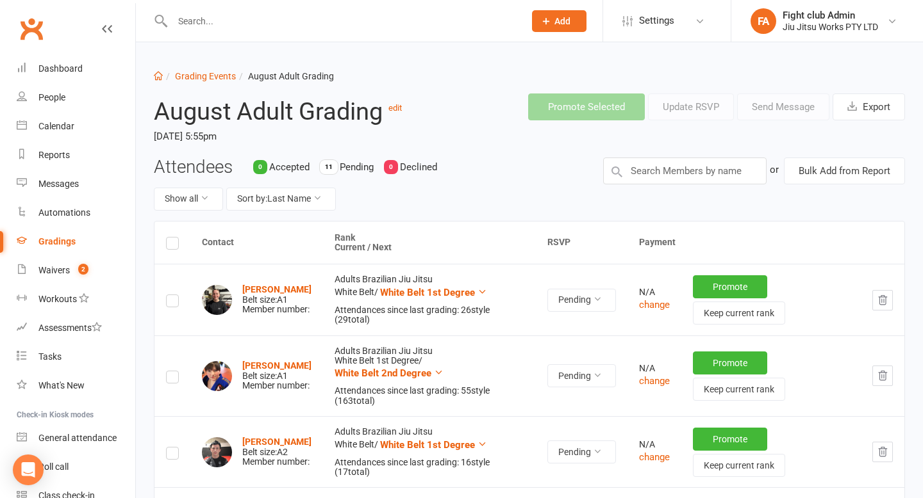  I want to click on button: Sort by:Last Name, so click(281, 199).